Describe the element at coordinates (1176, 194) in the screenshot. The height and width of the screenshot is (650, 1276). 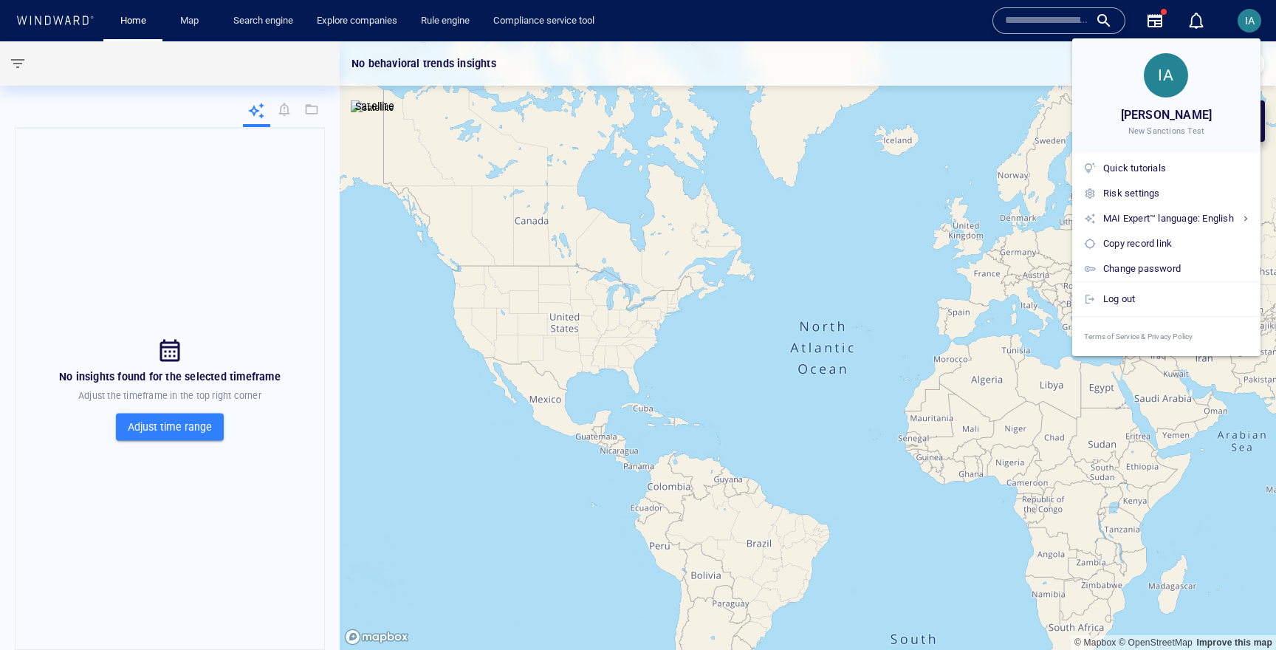
I see `div: Risk settings` at that location.